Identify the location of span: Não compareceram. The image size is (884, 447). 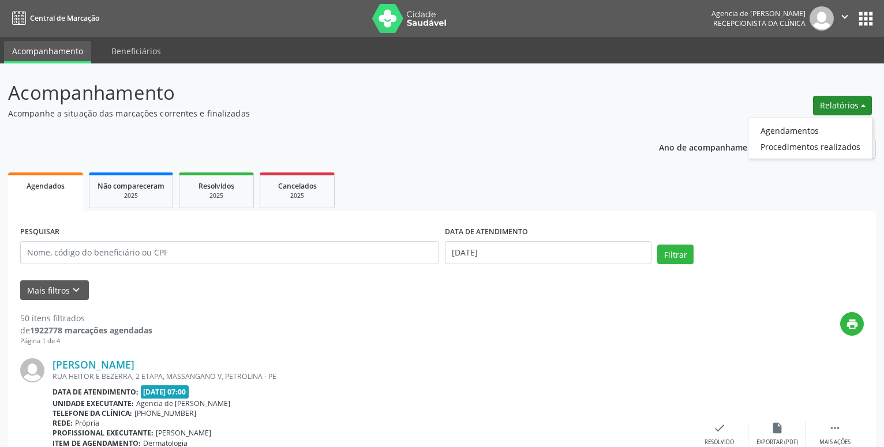
(131, 186).